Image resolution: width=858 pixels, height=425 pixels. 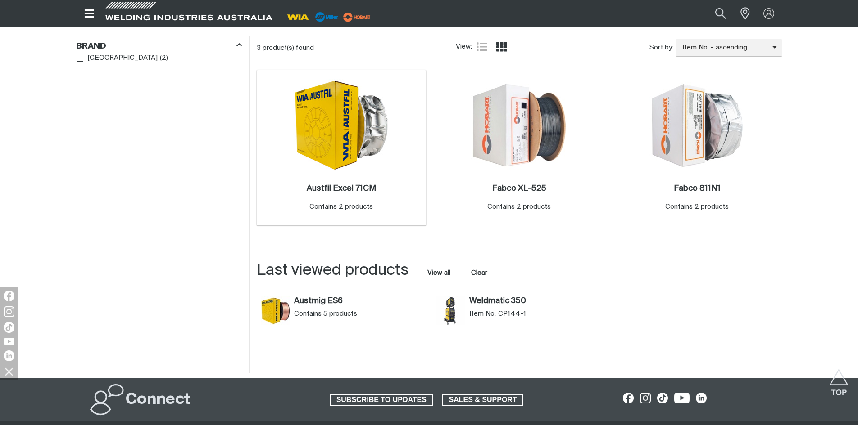 I want to click on span: View:, so click(x=464, y=47).